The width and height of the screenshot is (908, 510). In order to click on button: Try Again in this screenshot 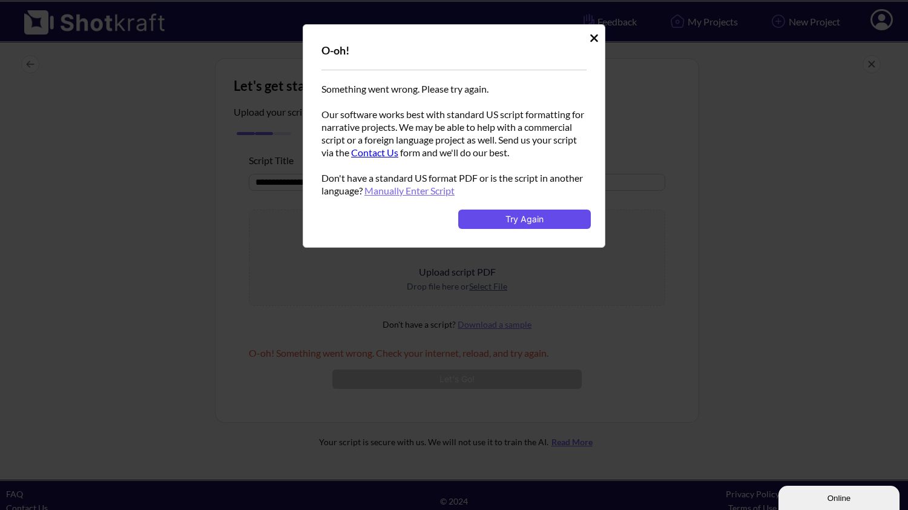, I will do `click(524, 219)`.